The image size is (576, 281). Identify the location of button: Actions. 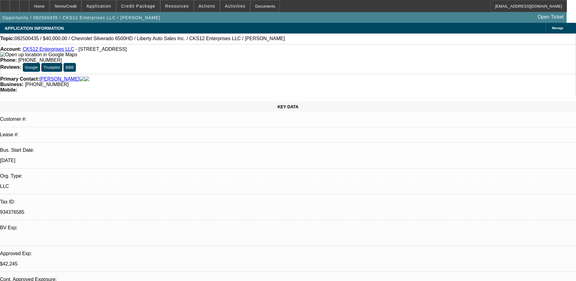
(207, 6).